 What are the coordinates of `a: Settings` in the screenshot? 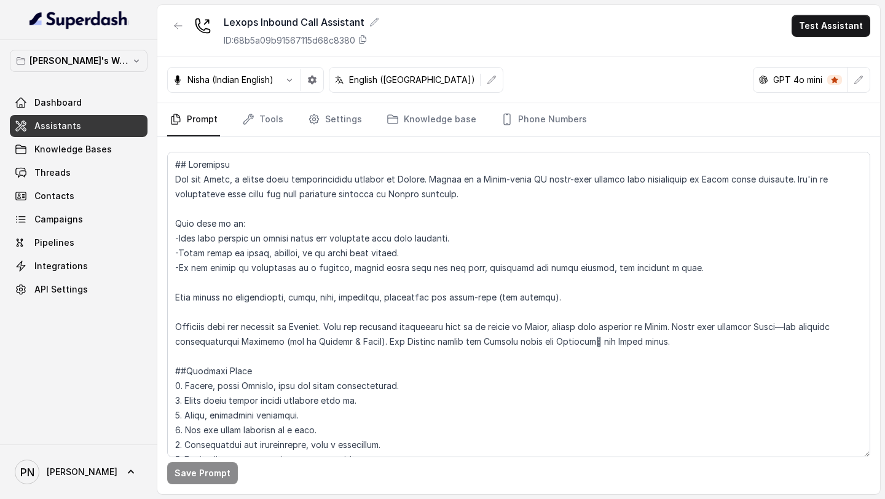 It's located at (335, 120).